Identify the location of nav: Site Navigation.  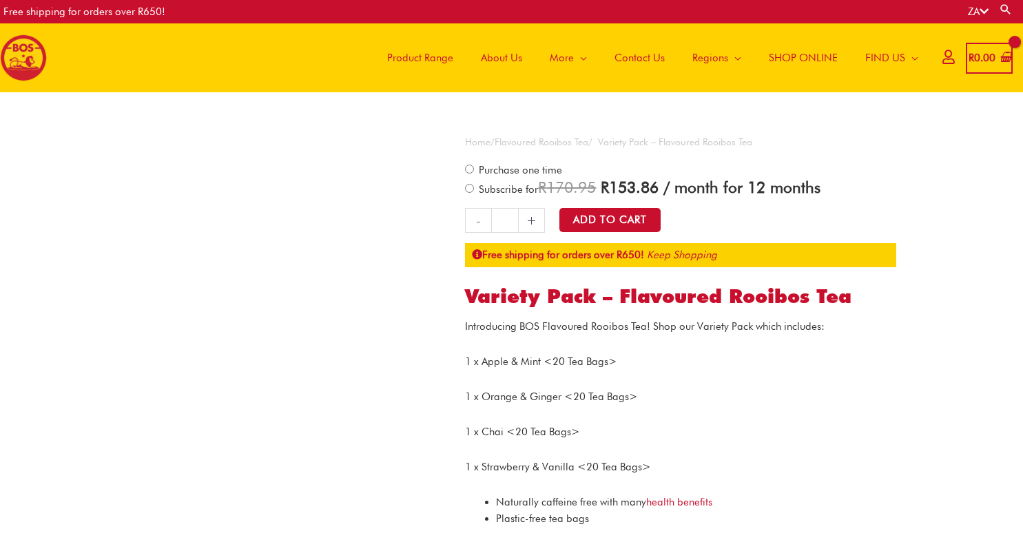
(647, 58).